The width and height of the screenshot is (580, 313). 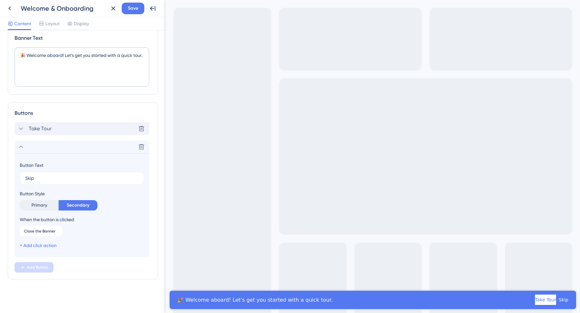 I want to click on div: Banner Text, so click(x=83, y=38).